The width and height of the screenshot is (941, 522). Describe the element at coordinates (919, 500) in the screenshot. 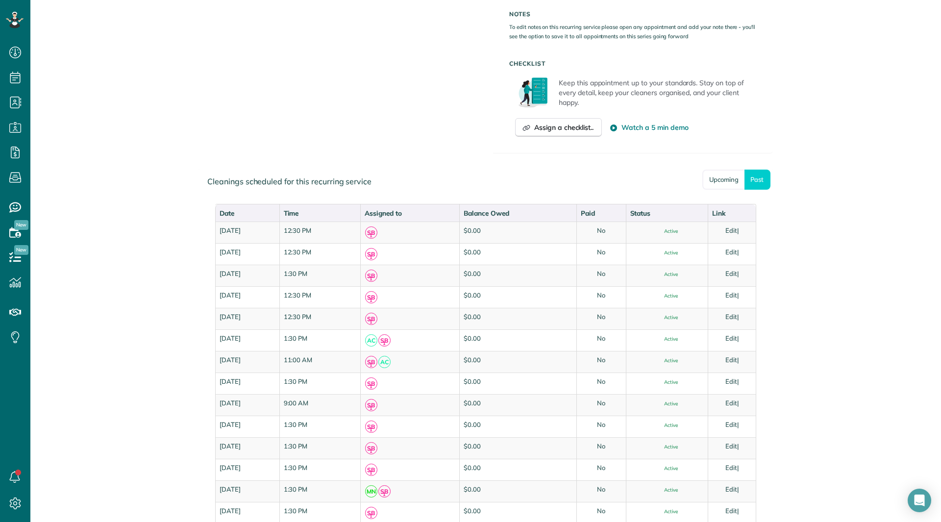

I see `div: Open Intercom Messenger` at that location.